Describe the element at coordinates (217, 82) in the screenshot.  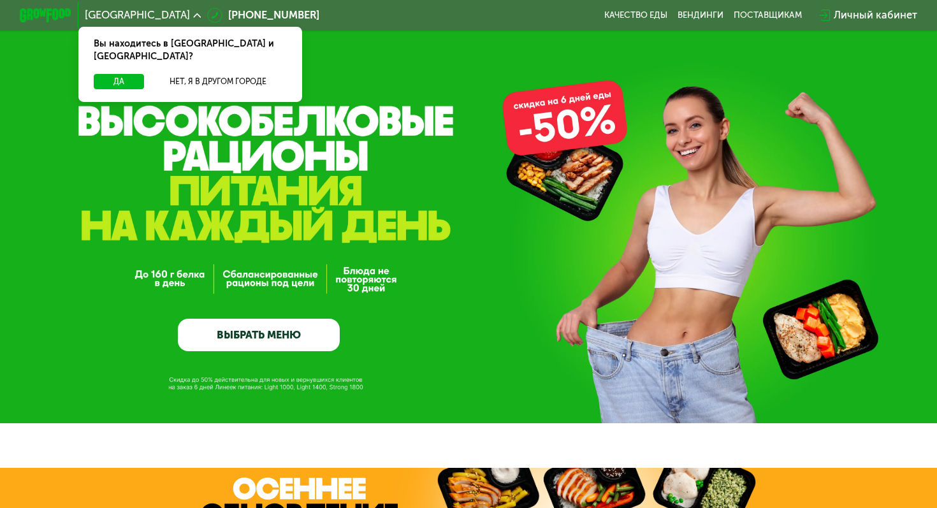
I see `button: Нет, я в другом городе` at that location.